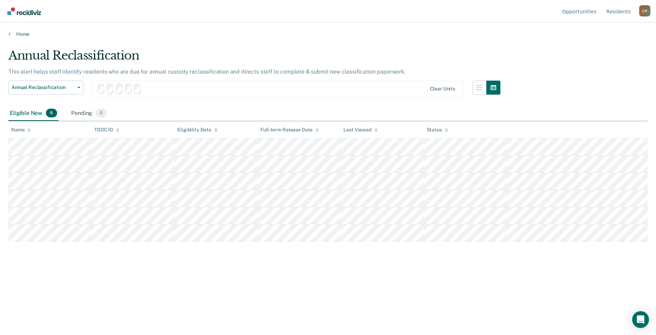  I want to click on span: Annual Reclassification, so click(43, 87).